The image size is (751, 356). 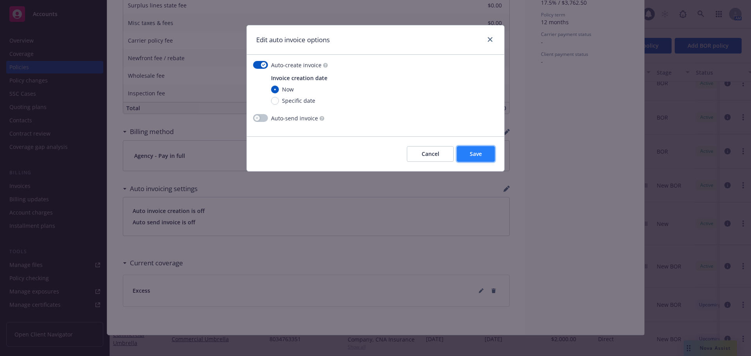 What do you see at coordinates (299, 78) in the screenshot?
I see `span: Invoice creation date` at bounding box center [299, 78].